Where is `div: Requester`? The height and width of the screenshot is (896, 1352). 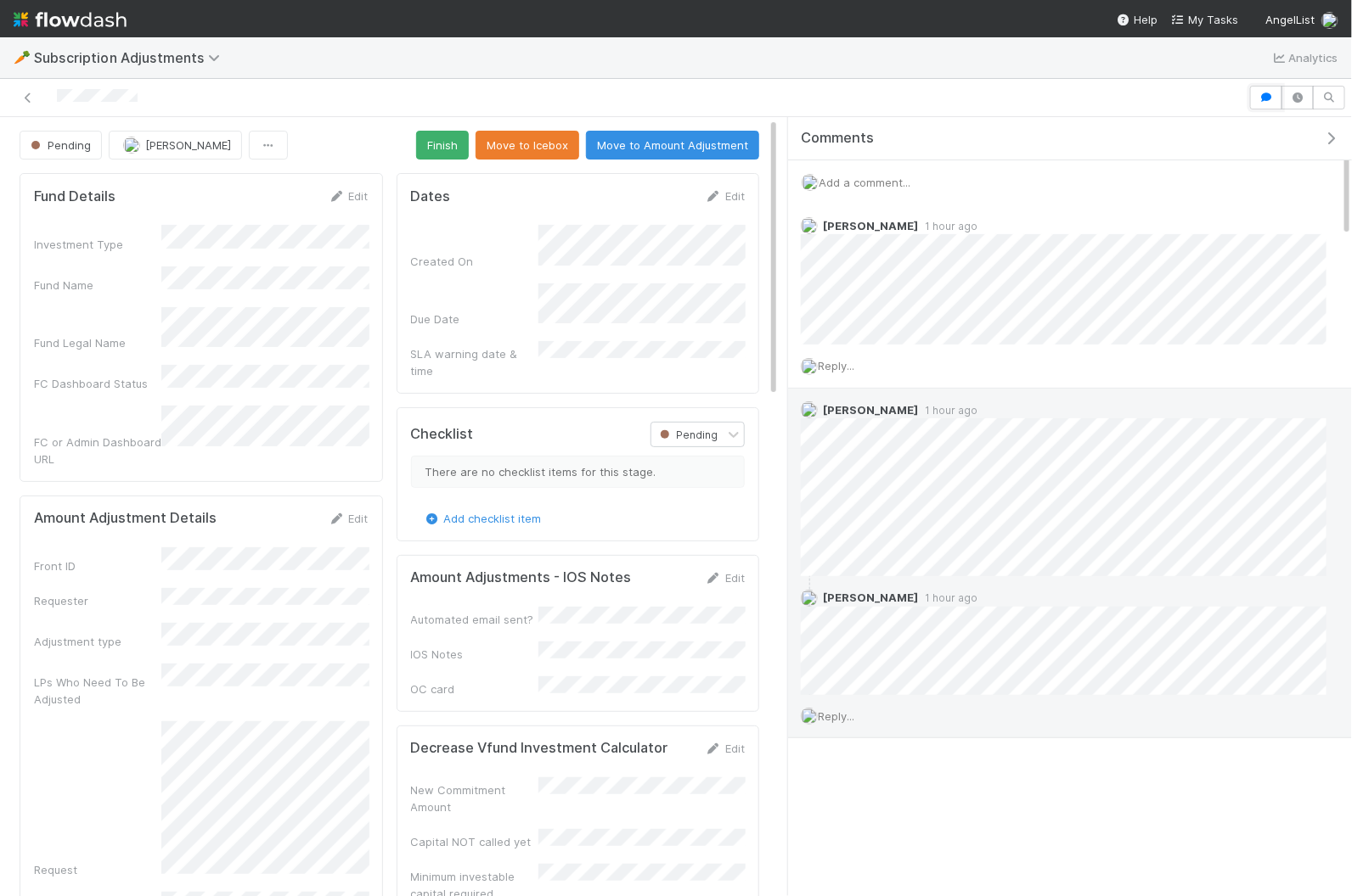
div: Requester is located at coordinates (97, 601).